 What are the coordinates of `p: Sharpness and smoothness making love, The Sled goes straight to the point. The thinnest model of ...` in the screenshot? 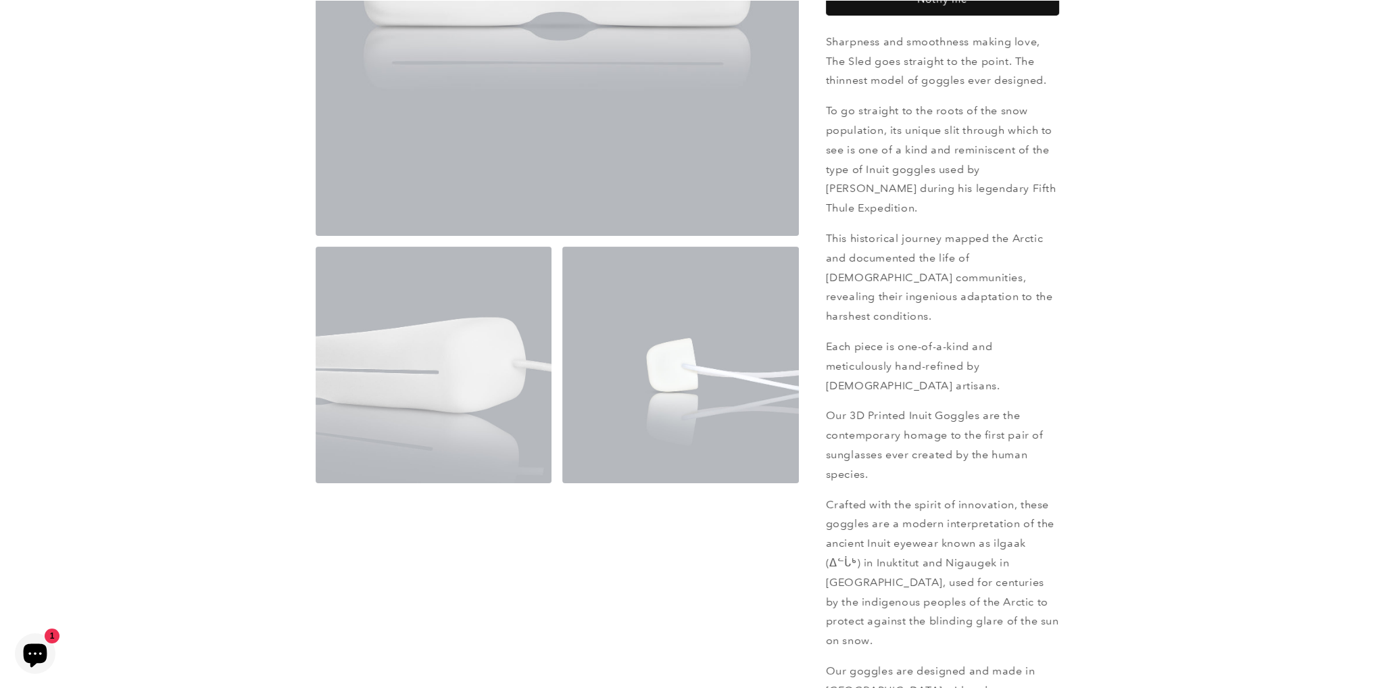 It's located at (942, 61).